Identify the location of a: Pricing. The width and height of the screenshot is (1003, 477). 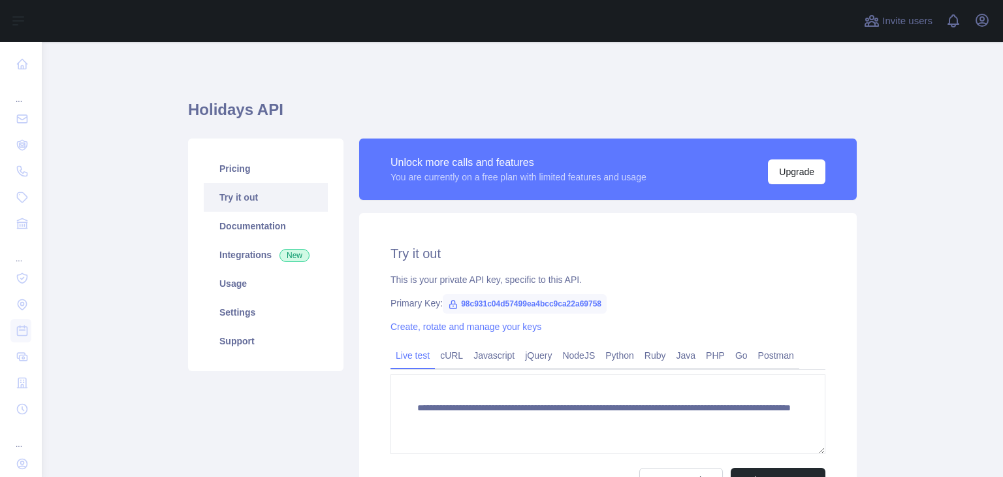
(266, 169).